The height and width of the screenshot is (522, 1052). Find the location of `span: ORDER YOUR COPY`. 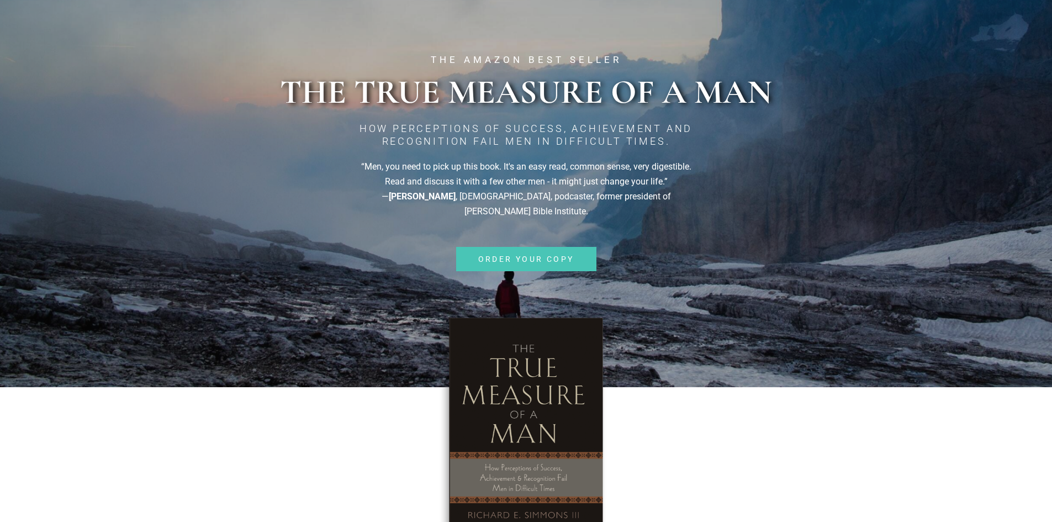

span: ORDER YOUR COPY is located at coordinates (526, 259).